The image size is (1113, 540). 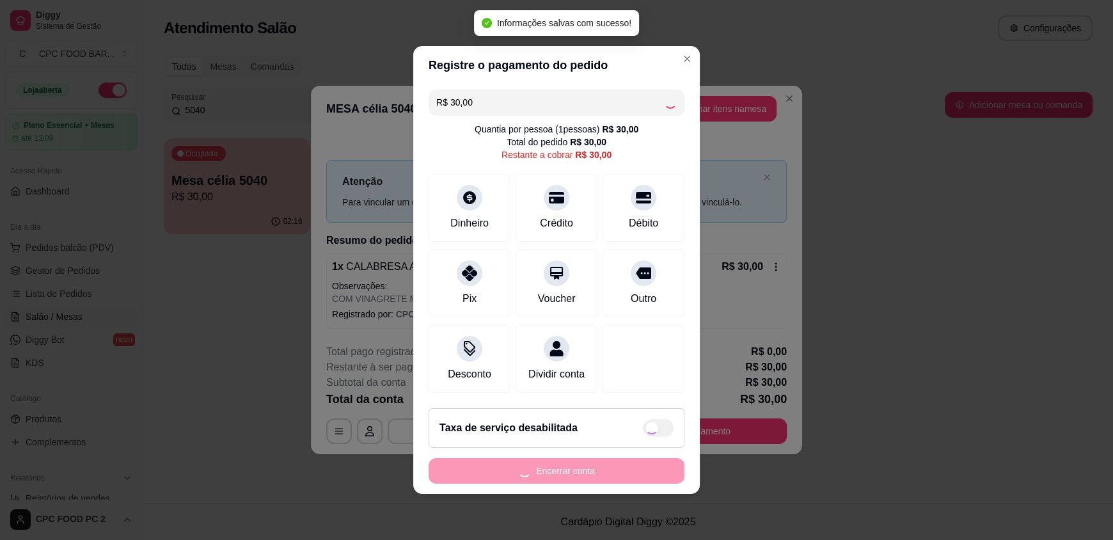 What do you see at coordinates (508, 428) in the screenshot?
I see `h2: Taxa de serviço desabilitada` at bounding box center [508, 428].